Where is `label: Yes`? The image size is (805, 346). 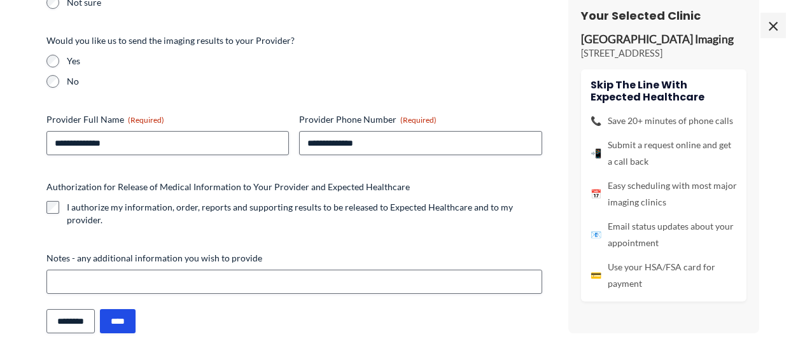
label: Yes is located at coordinates (305, 61).